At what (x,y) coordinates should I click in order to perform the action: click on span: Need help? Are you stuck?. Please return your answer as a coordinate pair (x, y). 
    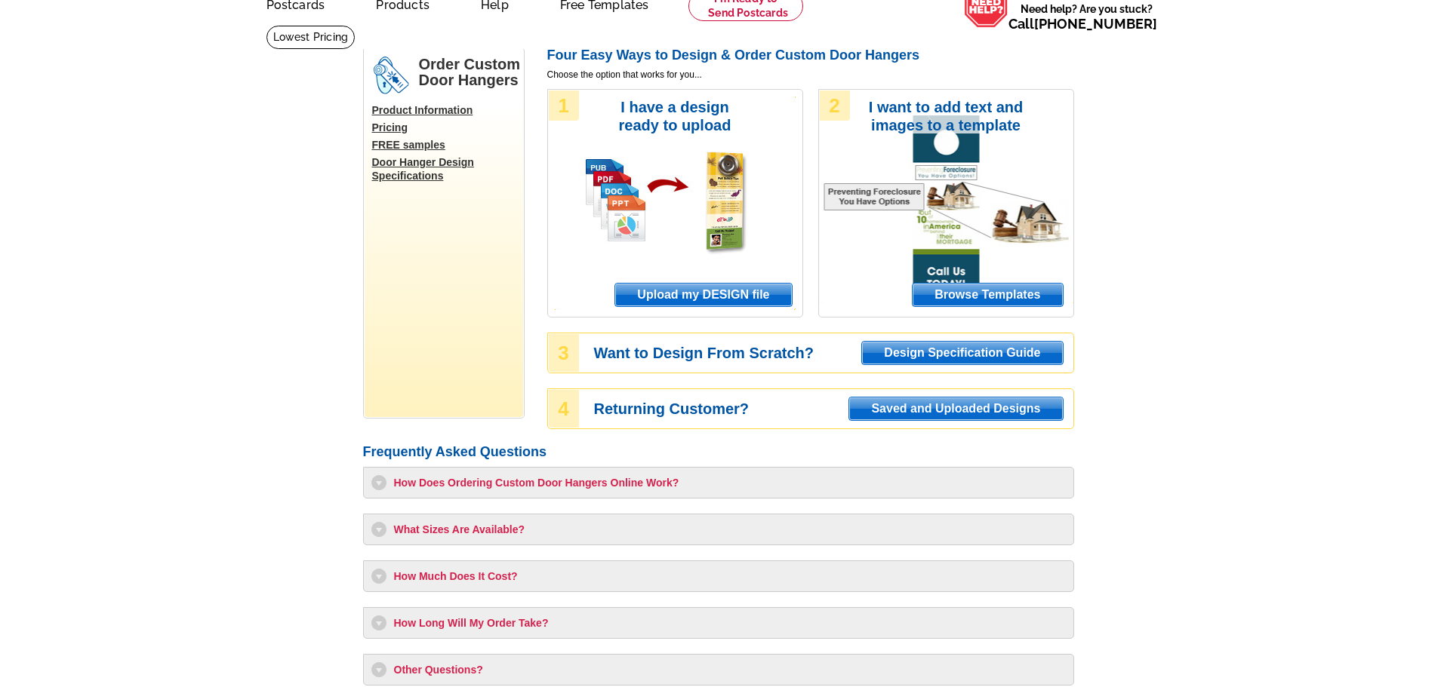
    Looking at the image, I should click on (1086, 17).